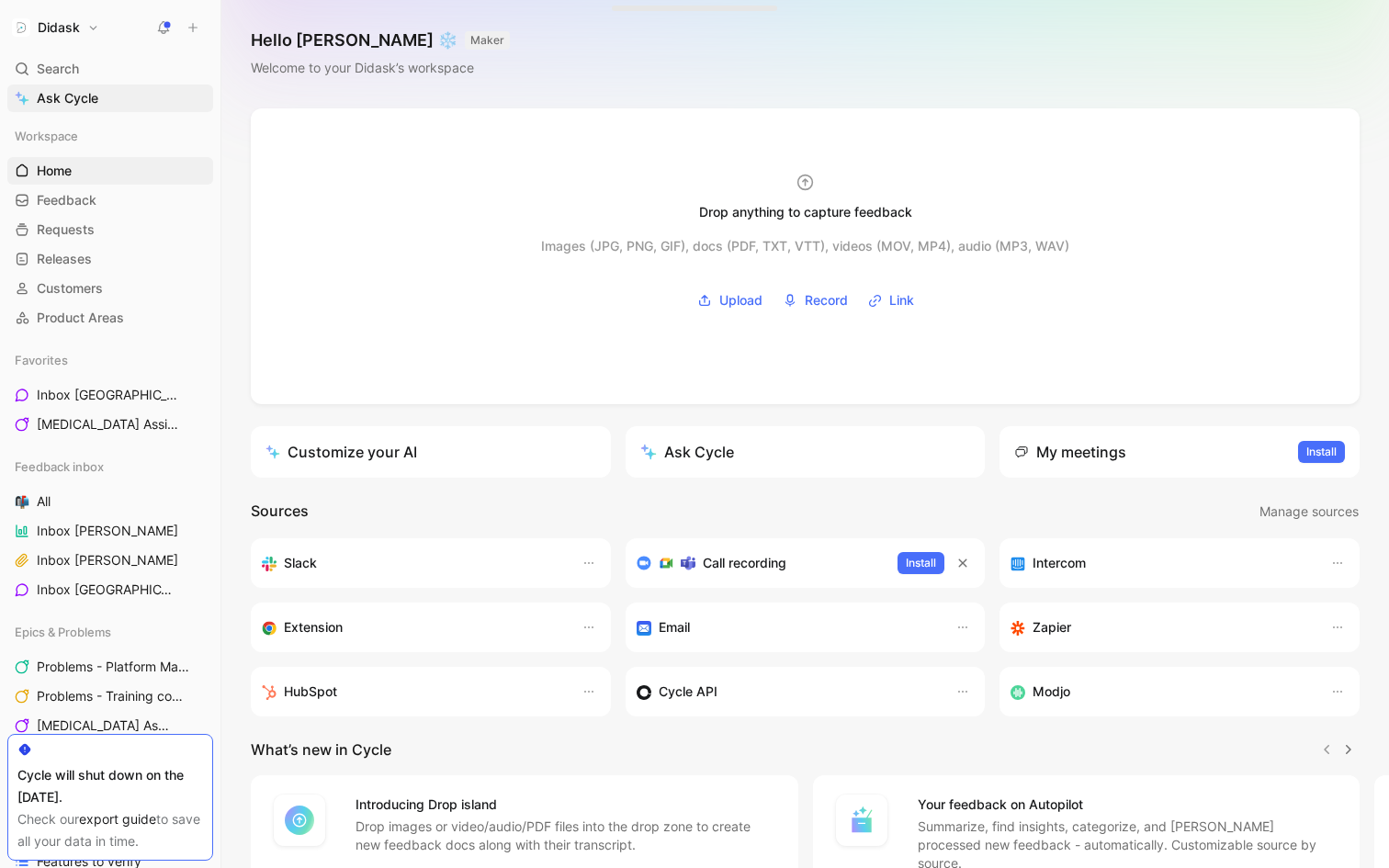 The width and height of the screenshot is (1389, 868). What do you see at coordinates (380, 68) in the screenshot?
I see `div: Welcome to your Didask’s workspace` at bounding box center [380, 68].